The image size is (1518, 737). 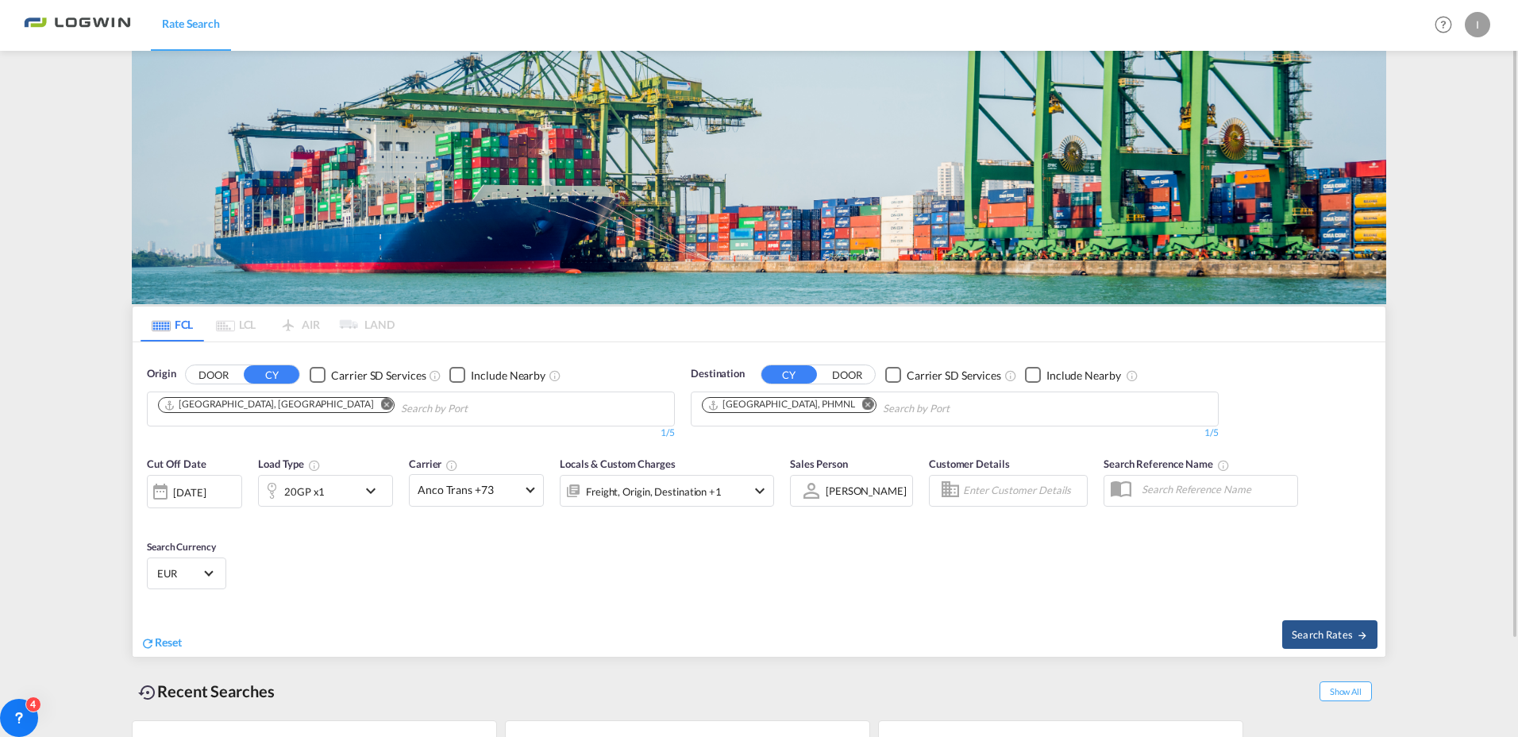 What do you see at coordinates (1362, 635) in the screenshot?
I see `md-icon: icon-arrow-right` at bounding box center [1362, 635].